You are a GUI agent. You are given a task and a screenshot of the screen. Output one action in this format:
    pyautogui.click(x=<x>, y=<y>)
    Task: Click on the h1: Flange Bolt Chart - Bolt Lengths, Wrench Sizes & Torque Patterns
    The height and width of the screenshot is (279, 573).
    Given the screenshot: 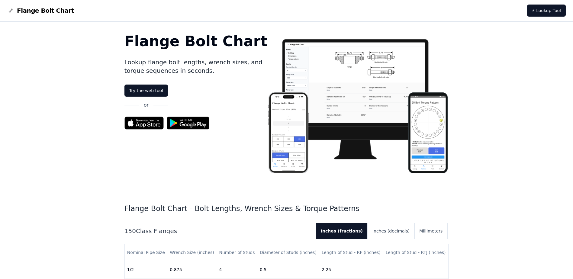 What is the action you would take?
    pyautogui.click(x=286, y=209)
    